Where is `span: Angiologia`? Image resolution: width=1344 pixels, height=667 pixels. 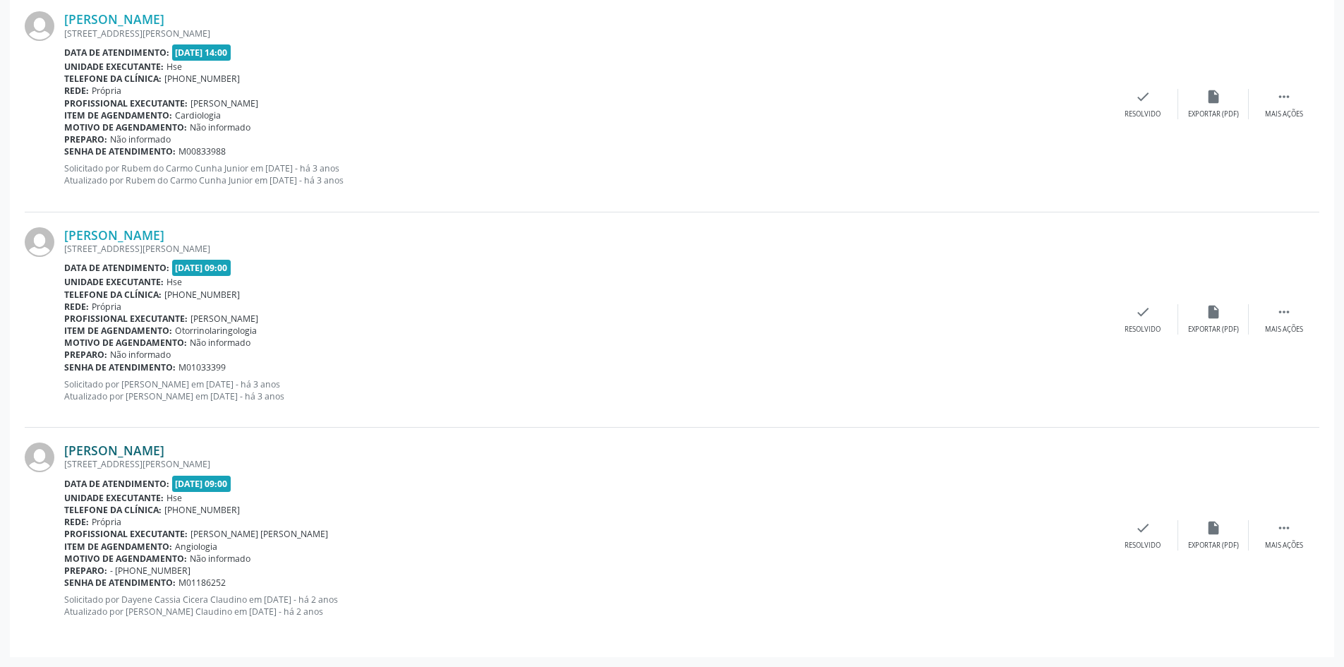
span: Angiologia is located at coordinates (196, 546).